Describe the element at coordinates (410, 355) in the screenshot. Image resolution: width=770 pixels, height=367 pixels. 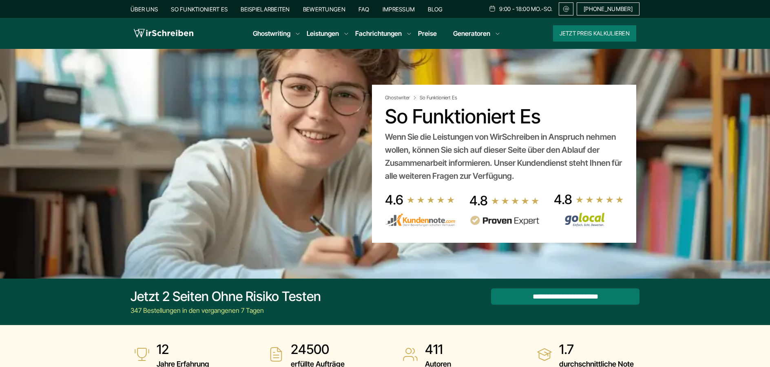
I see `img: Autoren` at that location.